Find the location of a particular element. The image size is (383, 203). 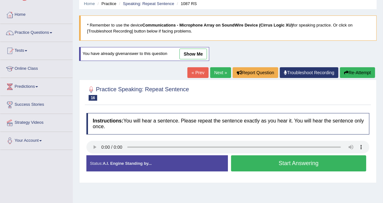

button: Re-Attempt is located at coordinates (357, 73).